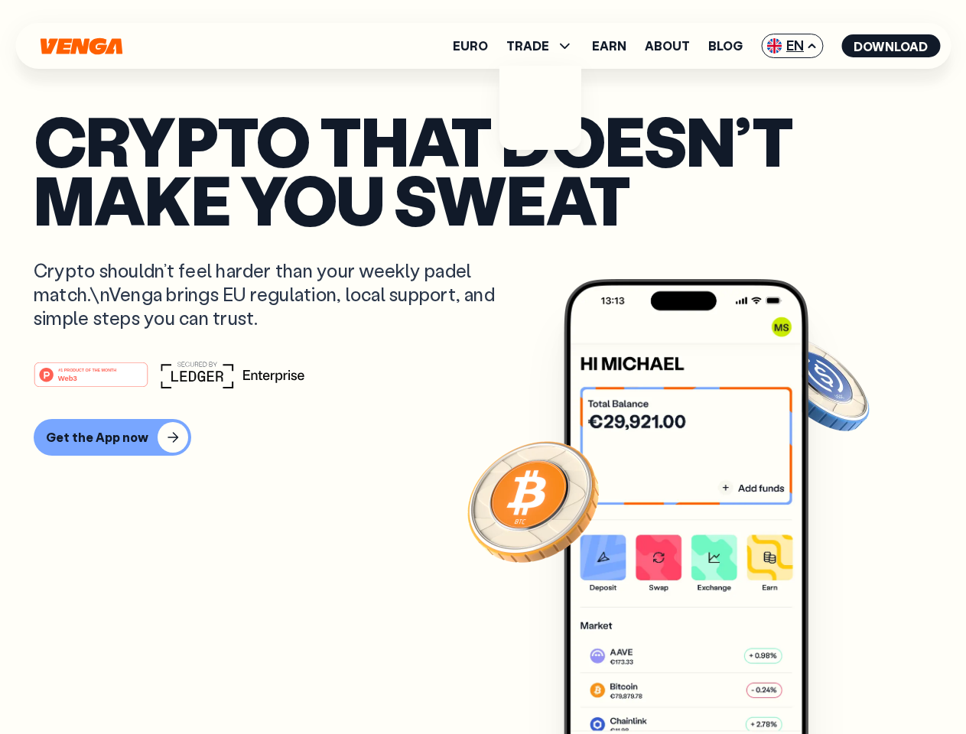  Describe the element at coordinates (81, 46) in the screenshot. I see `svg: Home` at that location.